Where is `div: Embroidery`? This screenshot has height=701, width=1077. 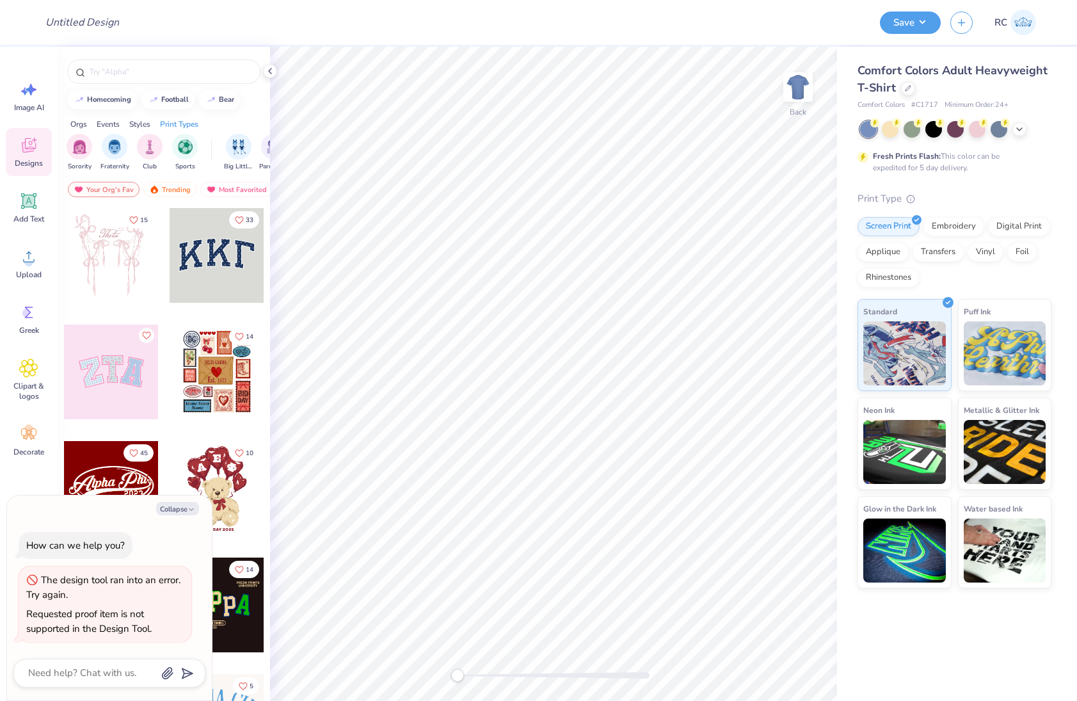
div: Embroidery is located at coordinates (954, 227).